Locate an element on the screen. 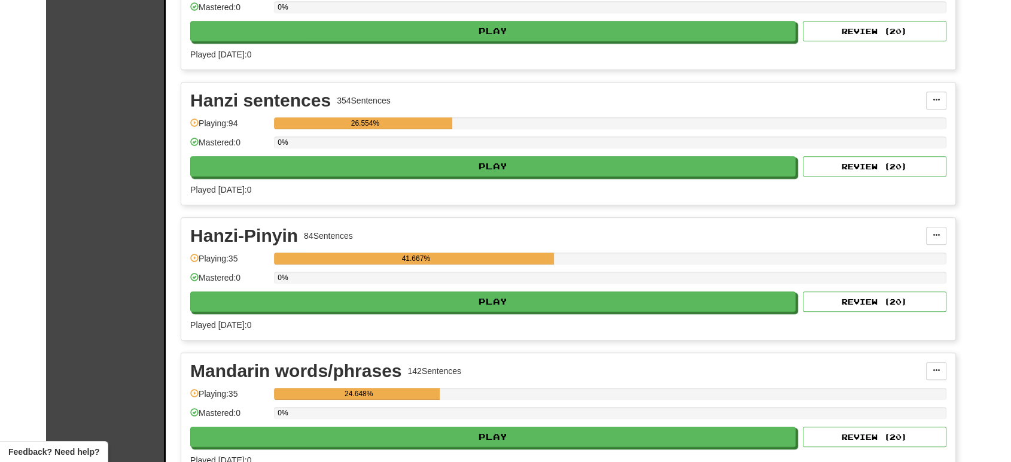 The image size is (1011, 462). div: Hanzi-Pinyin is located at coordinates (244, 236).